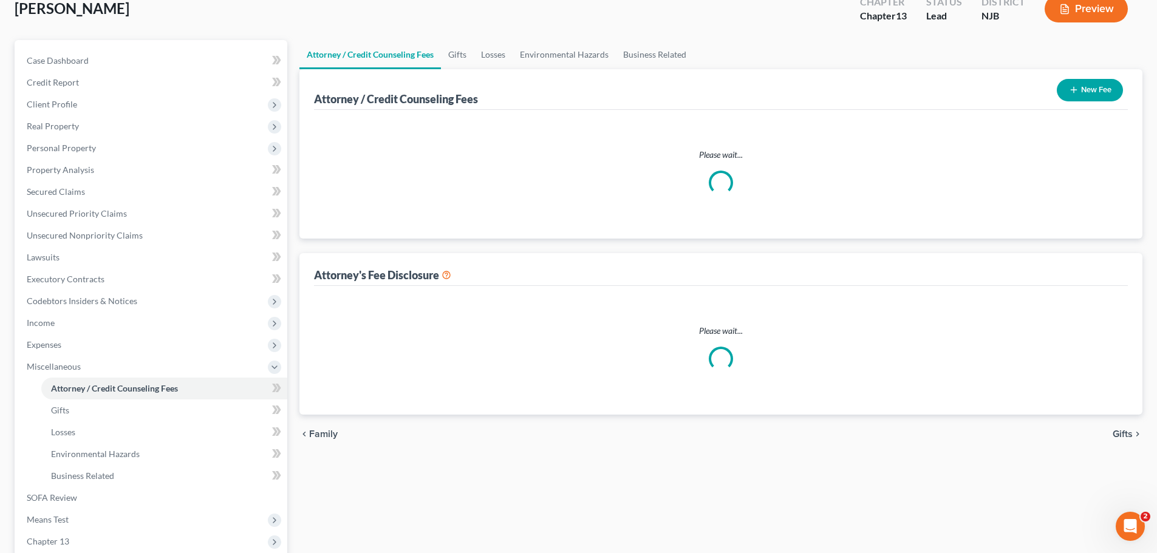 The width and height of the screenshot is (1157, 553). What do you see at coordinates (84, 235) in the screenshot?
I see `span: Unsecured Nonpriority Claims` at bounding box center [84, 235].